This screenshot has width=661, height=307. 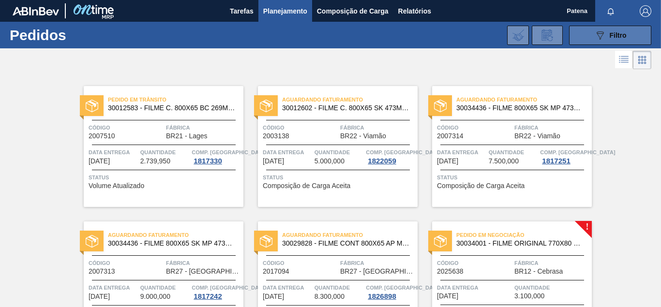 I want to click on span: Planejamento, so click(x=285, y=11).